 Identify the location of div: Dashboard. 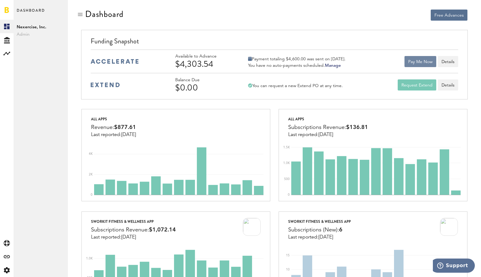
(104, 14).